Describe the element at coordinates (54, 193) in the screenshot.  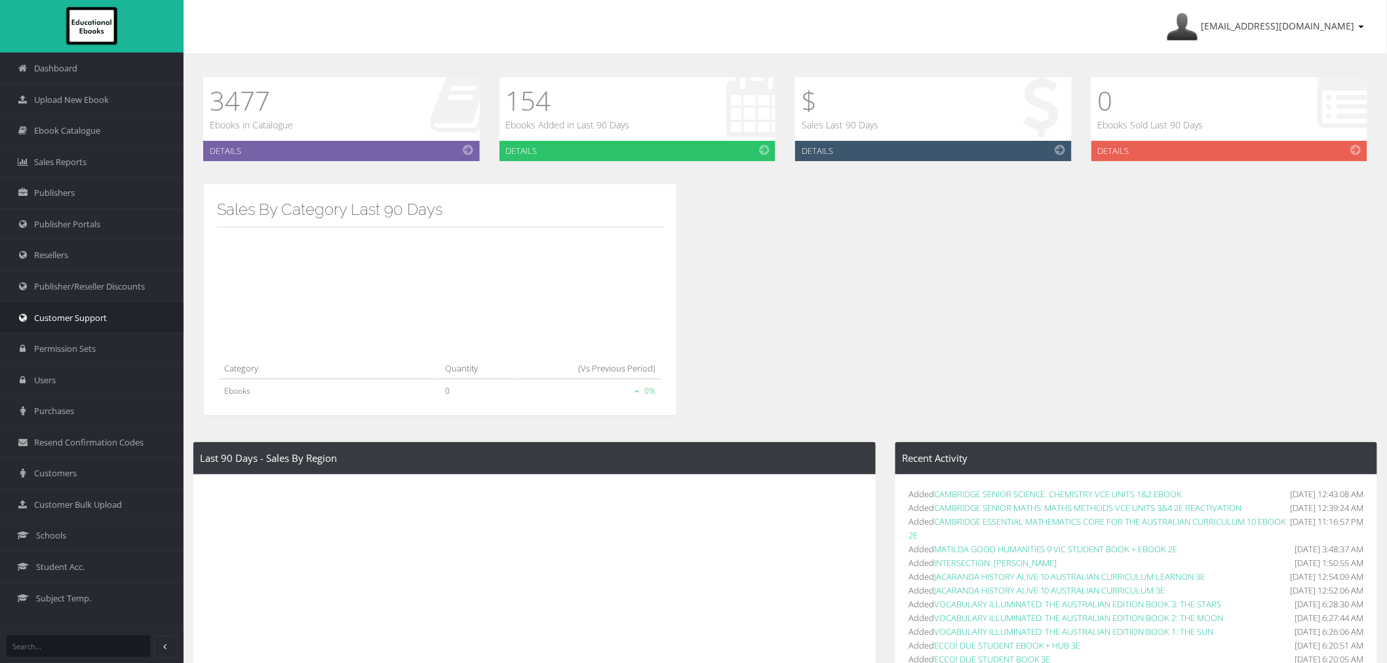
I see `span: Publishers` at that location.